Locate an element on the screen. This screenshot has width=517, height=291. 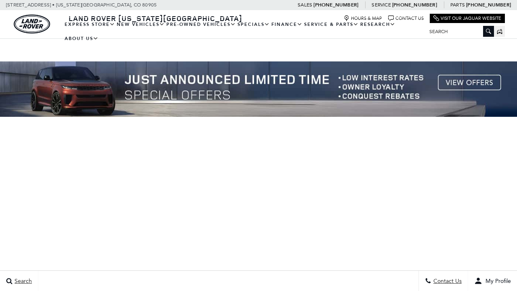
a: land-rover is located at coordinates (32, 24).